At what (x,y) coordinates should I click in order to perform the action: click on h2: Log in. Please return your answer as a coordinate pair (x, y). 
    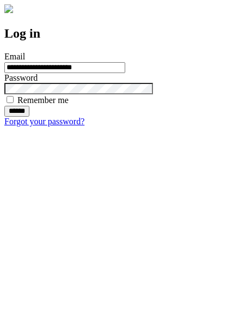
    Looking at the image, I should click on (123, 33).